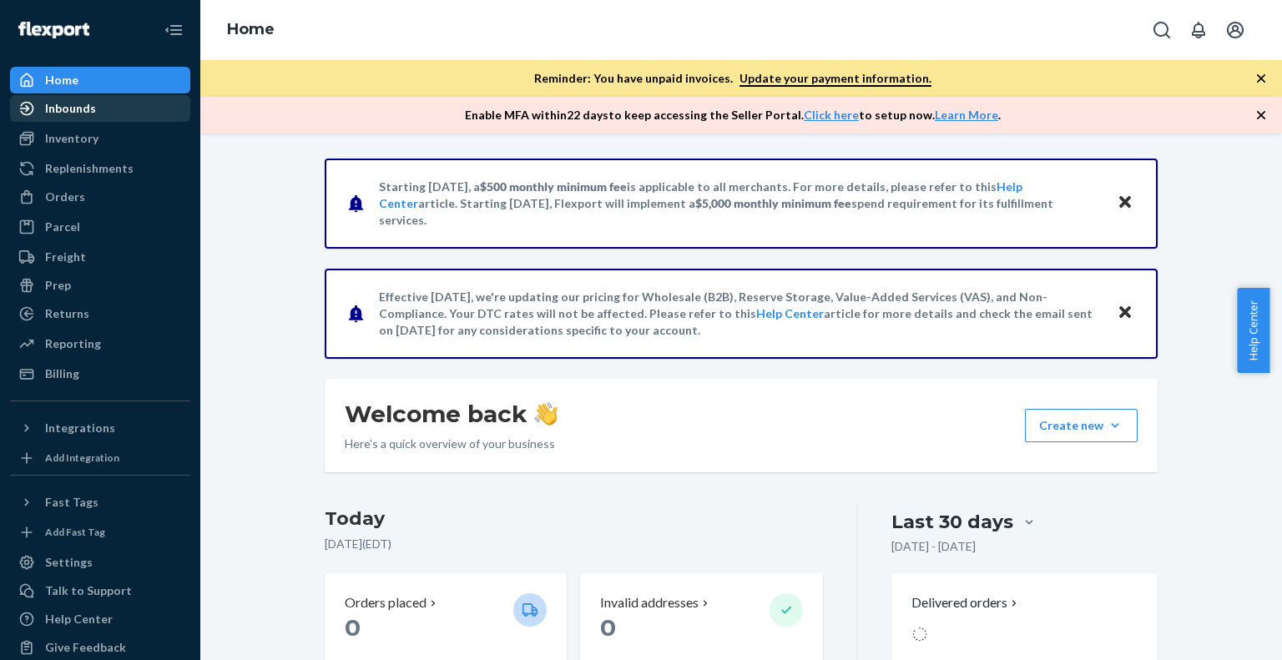 Image resolution: width=1282 pixels, height=660 pixels. I want to click on a: Add Integration, so click(100, 458).